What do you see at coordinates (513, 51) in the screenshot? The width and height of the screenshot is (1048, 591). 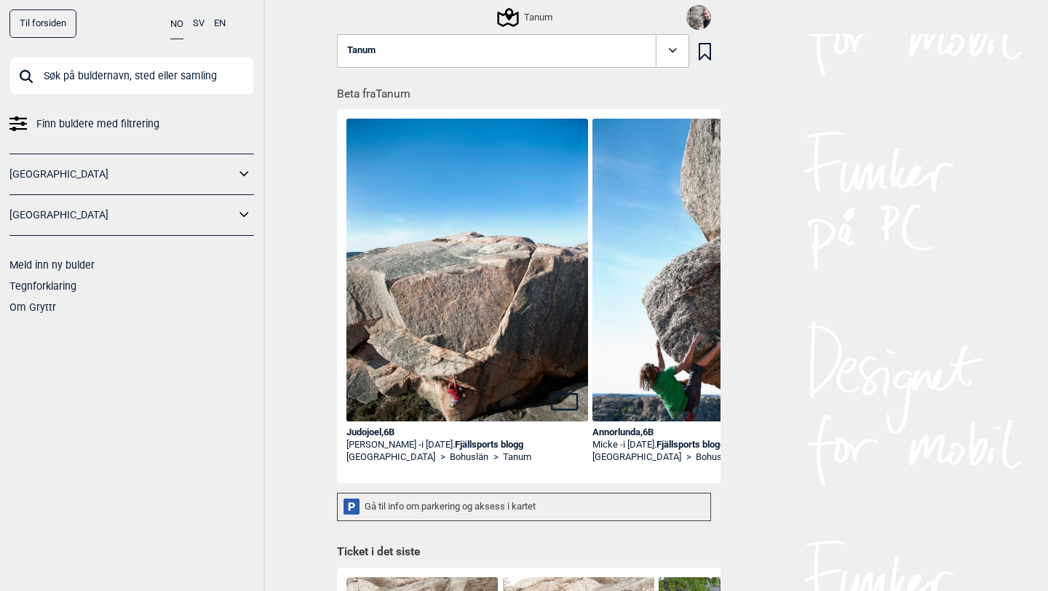 I see `button: Tanum` at bounding box center [513, 51].